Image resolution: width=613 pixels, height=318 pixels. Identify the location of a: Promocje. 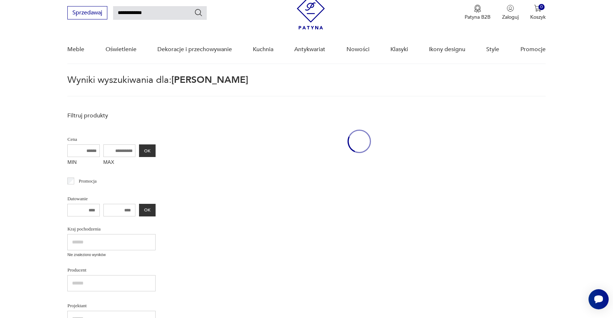
(533, 49).